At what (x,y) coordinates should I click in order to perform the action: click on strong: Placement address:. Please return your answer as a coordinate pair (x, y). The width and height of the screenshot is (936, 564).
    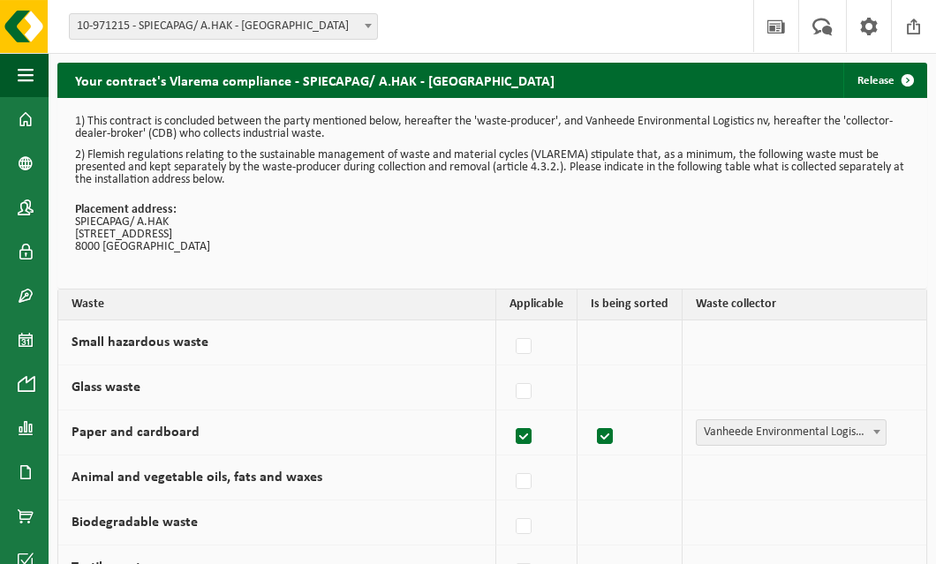
    Looking at the image, I should click on (125, 209).